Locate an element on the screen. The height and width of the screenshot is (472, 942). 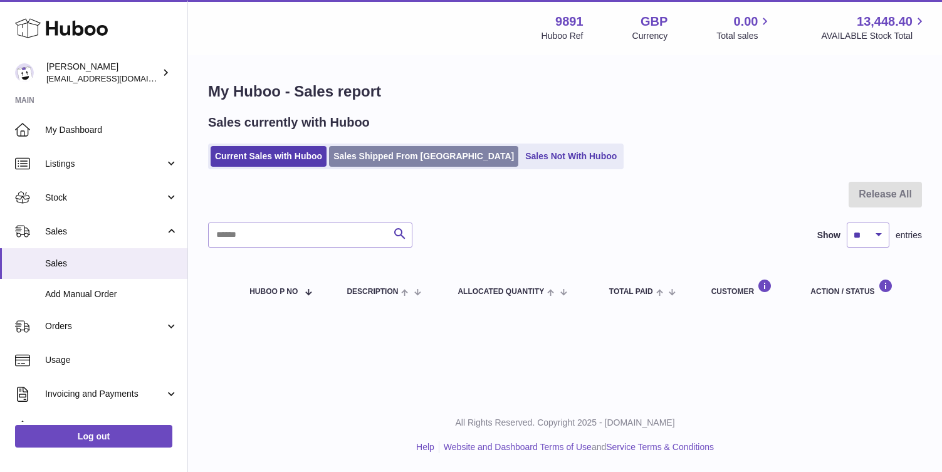
span: Usage is located at coordinates (112, 360).